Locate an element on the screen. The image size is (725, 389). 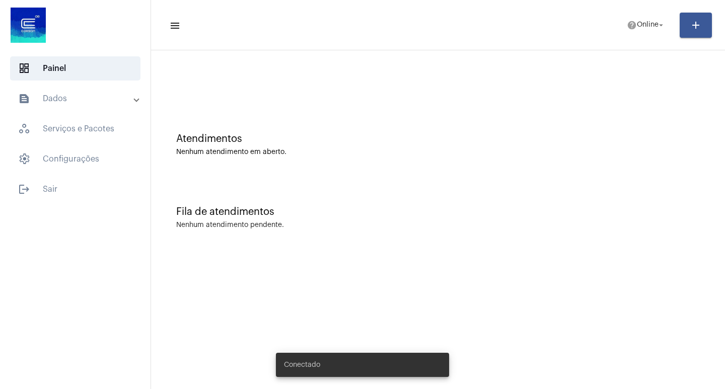
button: Online is located at coordinates (646, 25).